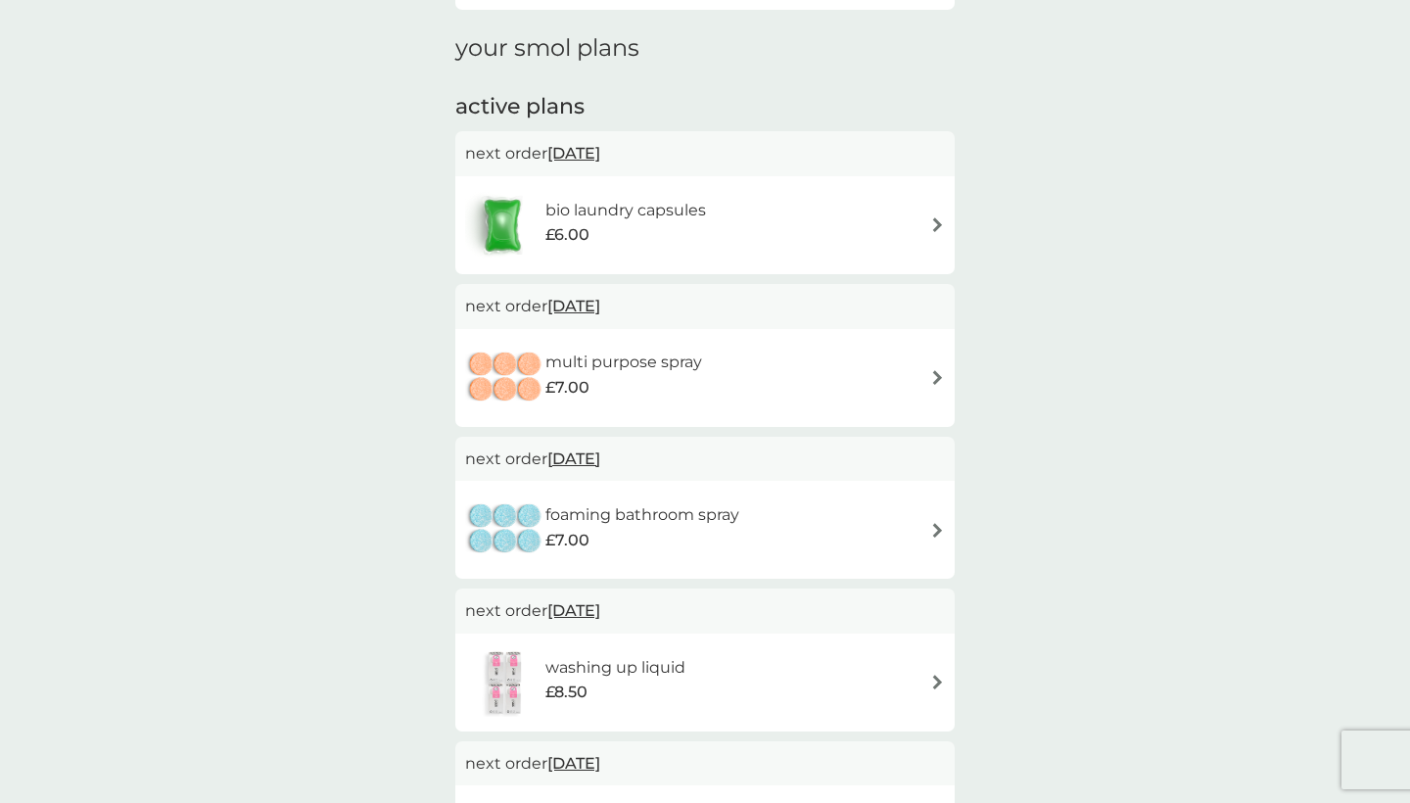 The image size is (1410, 803). Describe the element at coordinates (502, 225) in the screenshot. I see `img: bio laundry capsules` at that location.